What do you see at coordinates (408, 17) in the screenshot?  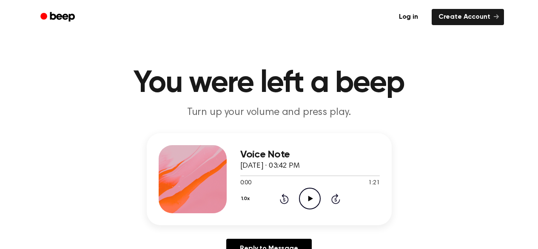 I see `a: Log in` at bounding box center [408, 17].